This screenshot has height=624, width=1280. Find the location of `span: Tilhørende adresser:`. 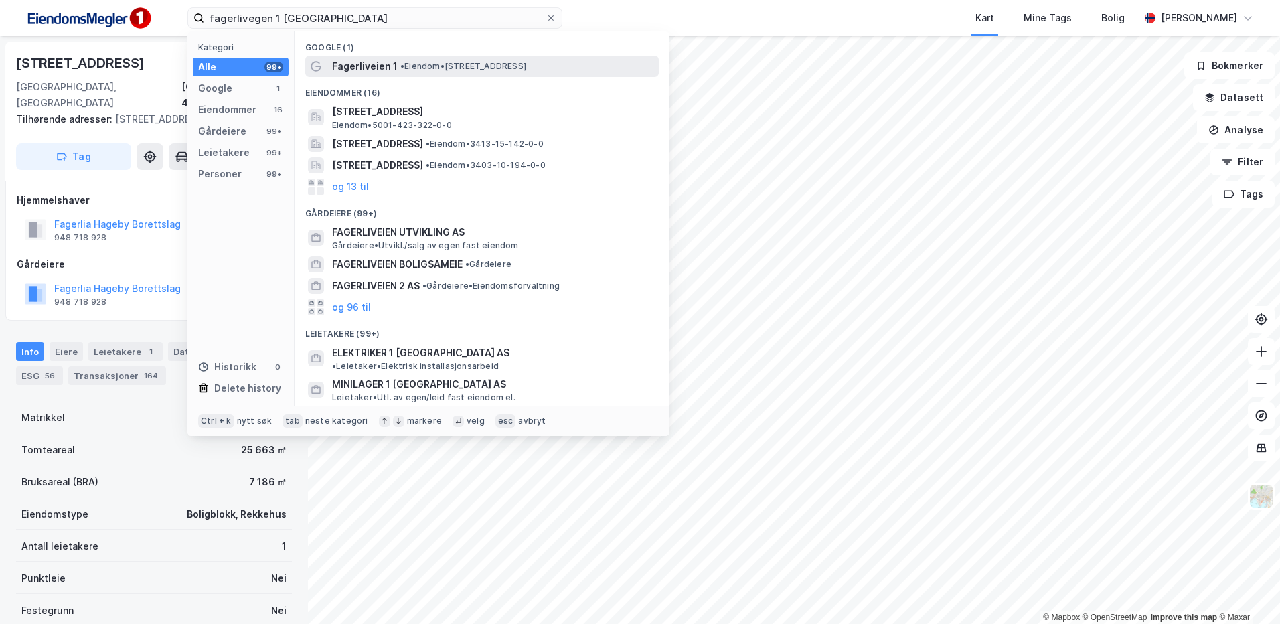

span: Tilhørende adresser: is located at coordinates (66, 119).